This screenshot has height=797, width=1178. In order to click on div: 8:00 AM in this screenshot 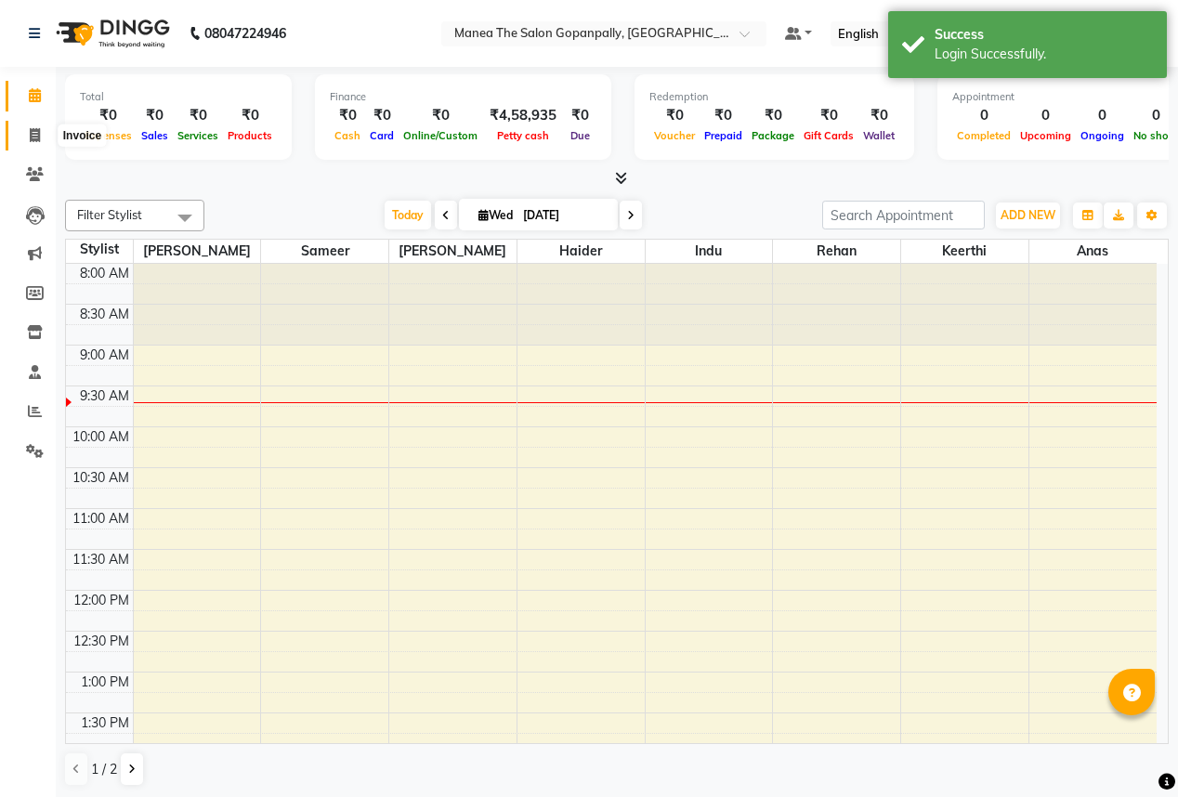, I will do `click(104, 273)`.